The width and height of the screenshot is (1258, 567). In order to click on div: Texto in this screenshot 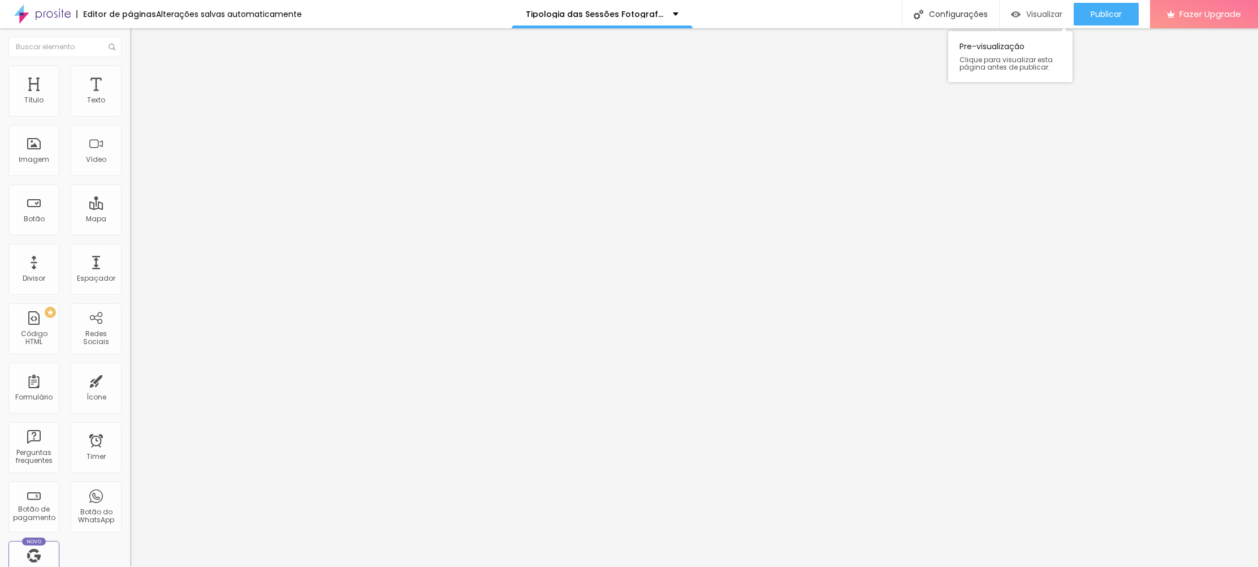, I will do `click(96, 100)`.